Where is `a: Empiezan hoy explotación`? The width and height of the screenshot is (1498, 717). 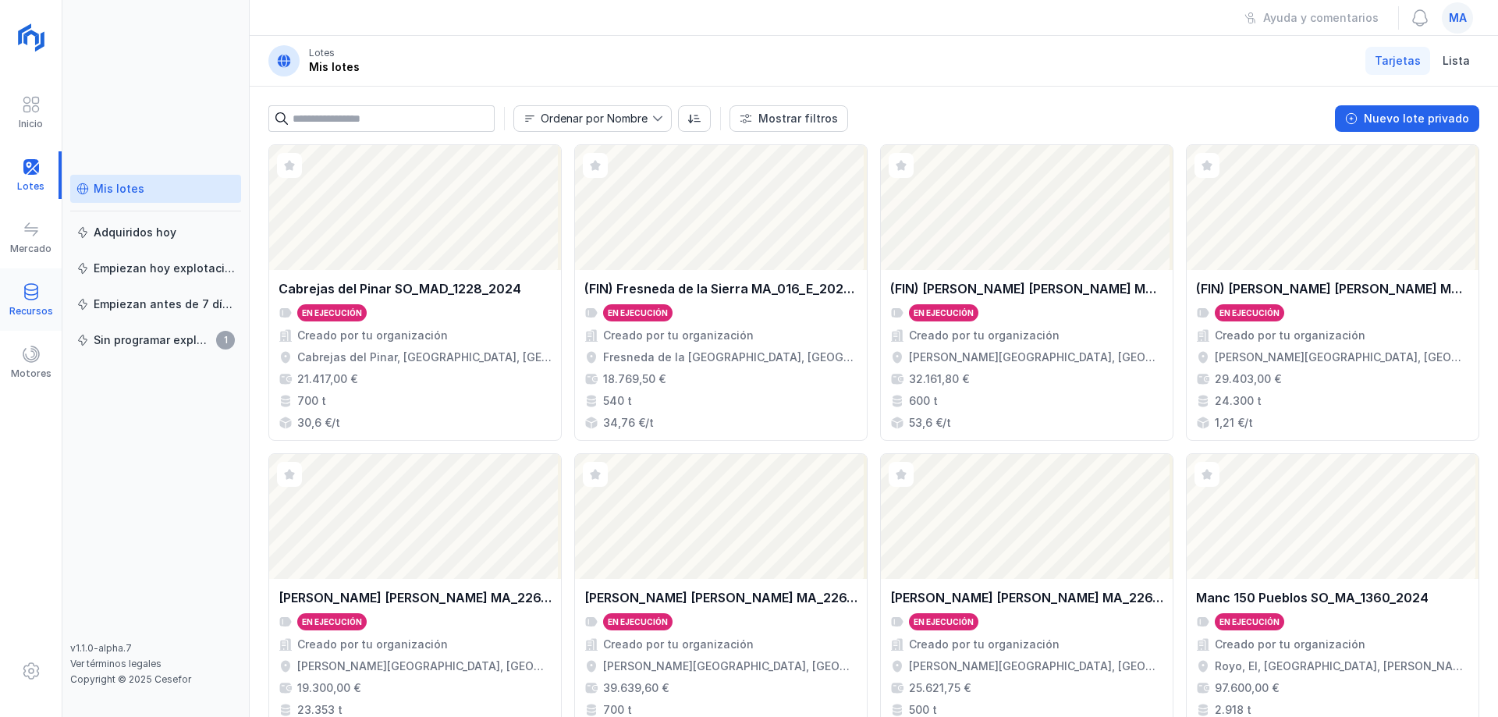
a: Empiezan hoy explotación is located at coordinates (155, 268).